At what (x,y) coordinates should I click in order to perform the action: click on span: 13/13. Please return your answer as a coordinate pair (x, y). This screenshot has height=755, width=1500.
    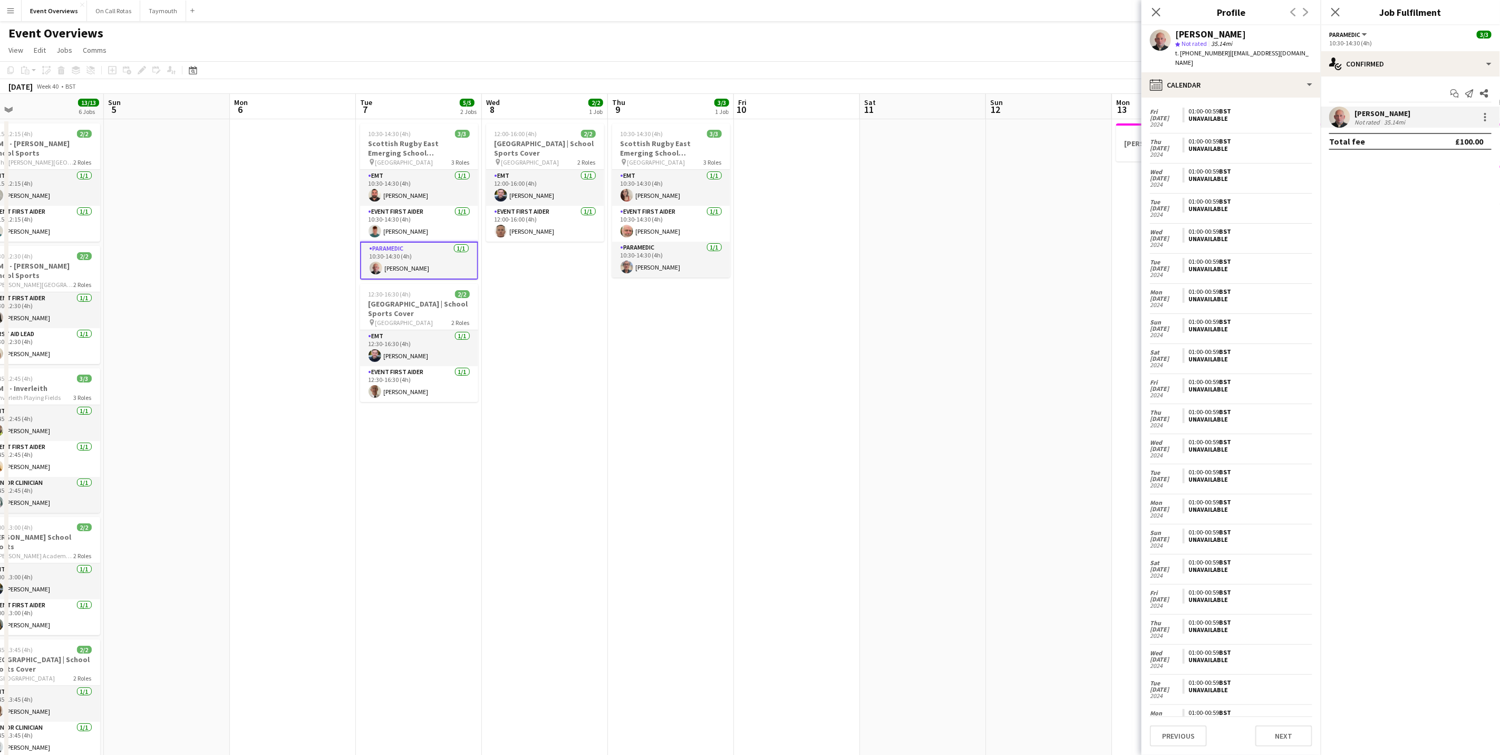
    Looking at the image, I should click on (89, 102).